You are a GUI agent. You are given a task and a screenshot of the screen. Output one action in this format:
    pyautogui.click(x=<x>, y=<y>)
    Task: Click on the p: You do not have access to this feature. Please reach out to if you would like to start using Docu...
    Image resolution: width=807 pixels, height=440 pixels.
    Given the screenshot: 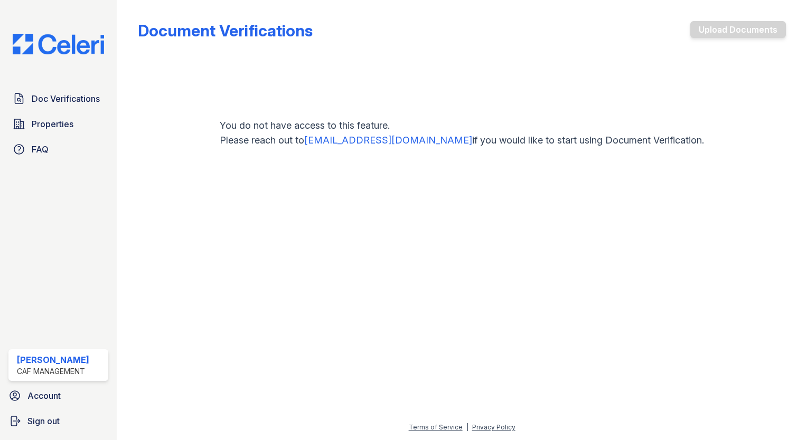 What is the action you would take?
    pyautogui.click(x=461, y=133)
    